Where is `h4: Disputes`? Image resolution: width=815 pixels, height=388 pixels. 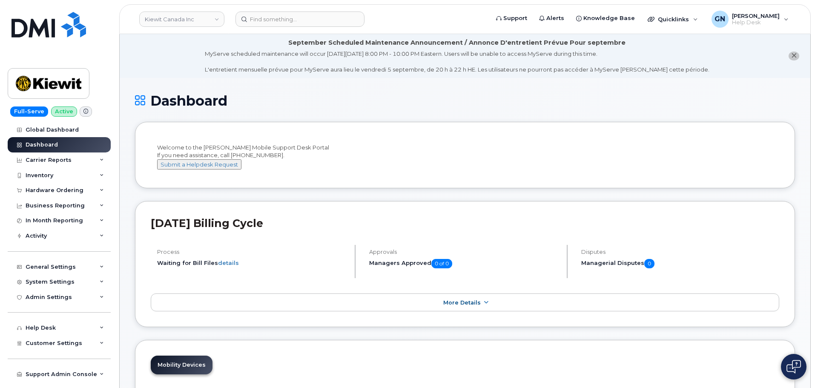 h4: Disputes is located at coordinates (680, 252).